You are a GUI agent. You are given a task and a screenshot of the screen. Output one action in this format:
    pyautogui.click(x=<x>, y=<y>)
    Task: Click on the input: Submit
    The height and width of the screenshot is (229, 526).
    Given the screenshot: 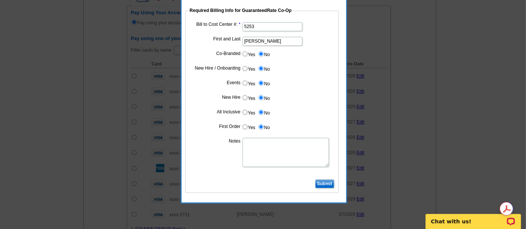 What is the action you would take?
    pyautogui.click(x=325, y=184)
    